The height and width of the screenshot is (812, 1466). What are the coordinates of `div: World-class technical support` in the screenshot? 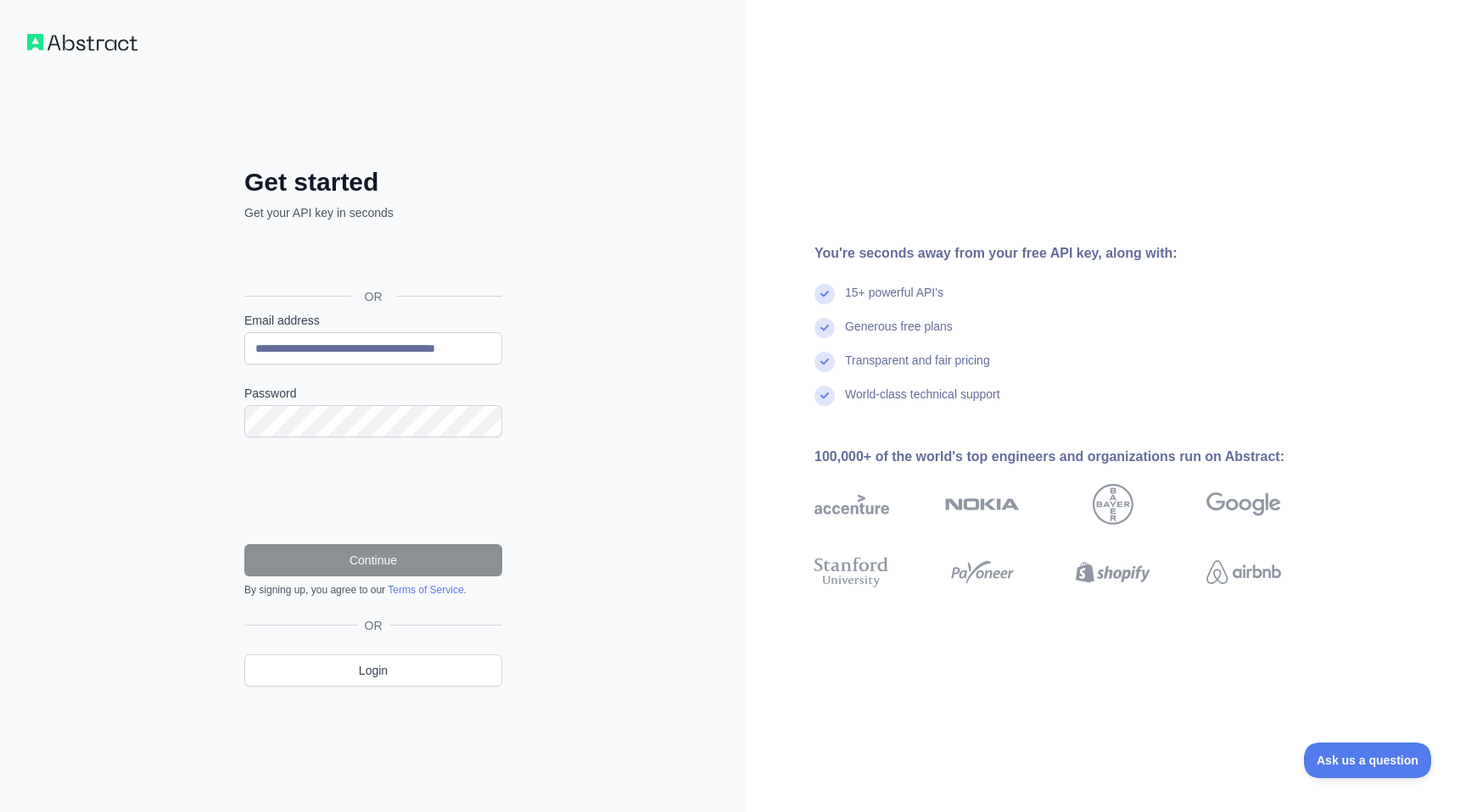 It's located at (923, 403).